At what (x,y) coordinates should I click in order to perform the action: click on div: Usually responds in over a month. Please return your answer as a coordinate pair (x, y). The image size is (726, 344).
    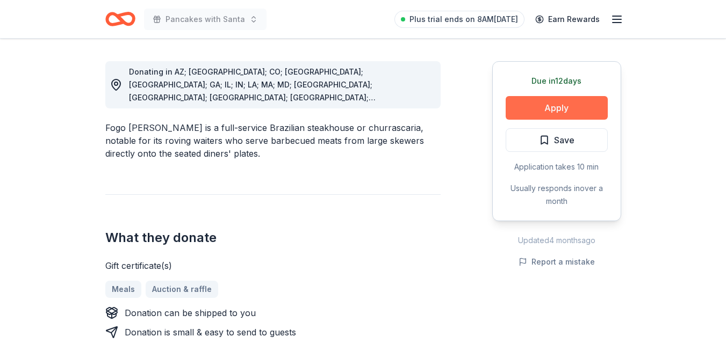
    Looking at the image, I should click on (557, 195).